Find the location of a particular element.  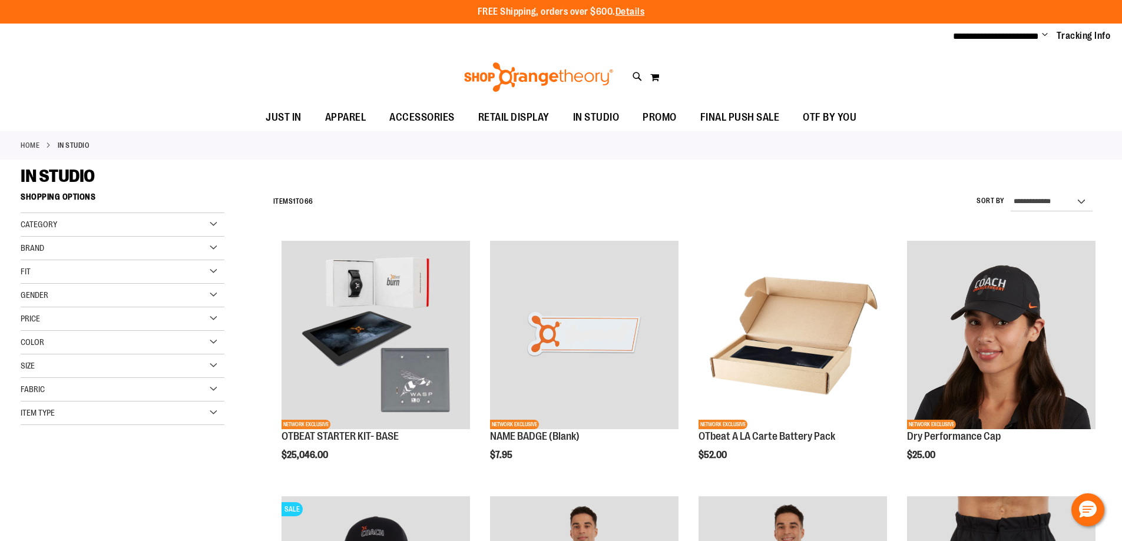

span: RETAIL DISPLAY is located at coordinates (513, 117).